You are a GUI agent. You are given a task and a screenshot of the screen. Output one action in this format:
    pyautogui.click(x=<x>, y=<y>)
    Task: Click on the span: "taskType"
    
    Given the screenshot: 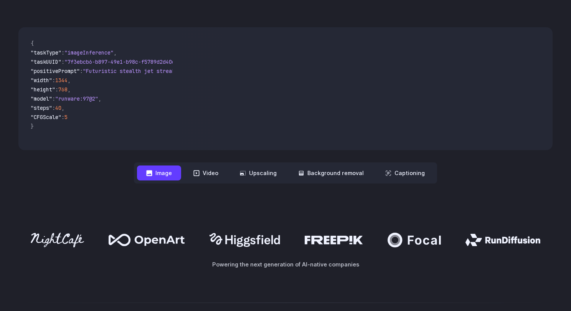 What is the action you would take?
    pyautogui.click(x=46, y=53)
    